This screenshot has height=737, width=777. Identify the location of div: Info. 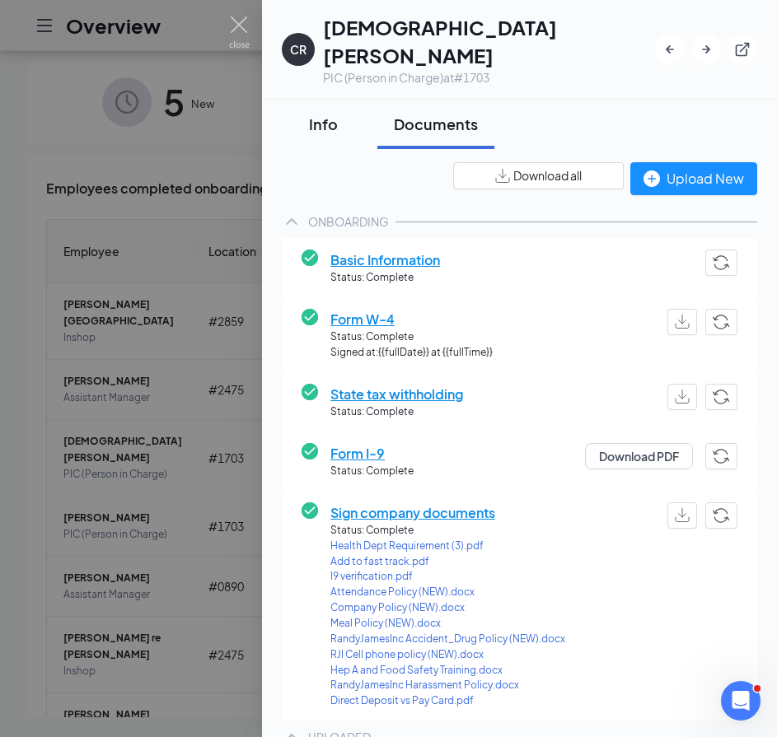
(323, 124).